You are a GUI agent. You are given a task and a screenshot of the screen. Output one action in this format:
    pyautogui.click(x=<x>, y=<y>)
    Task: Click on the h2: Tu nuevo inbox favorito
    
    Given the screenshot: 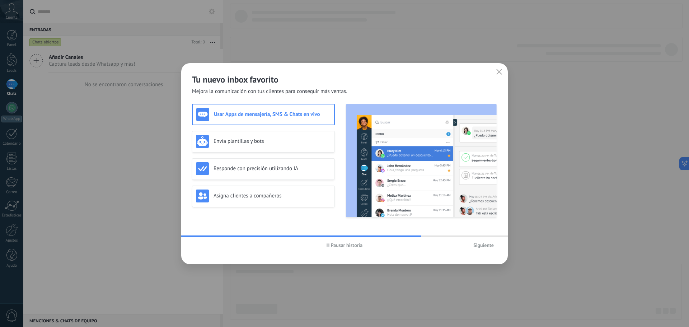 What is the action you would take?
    pyautogui.click(x=344, y=79)
    